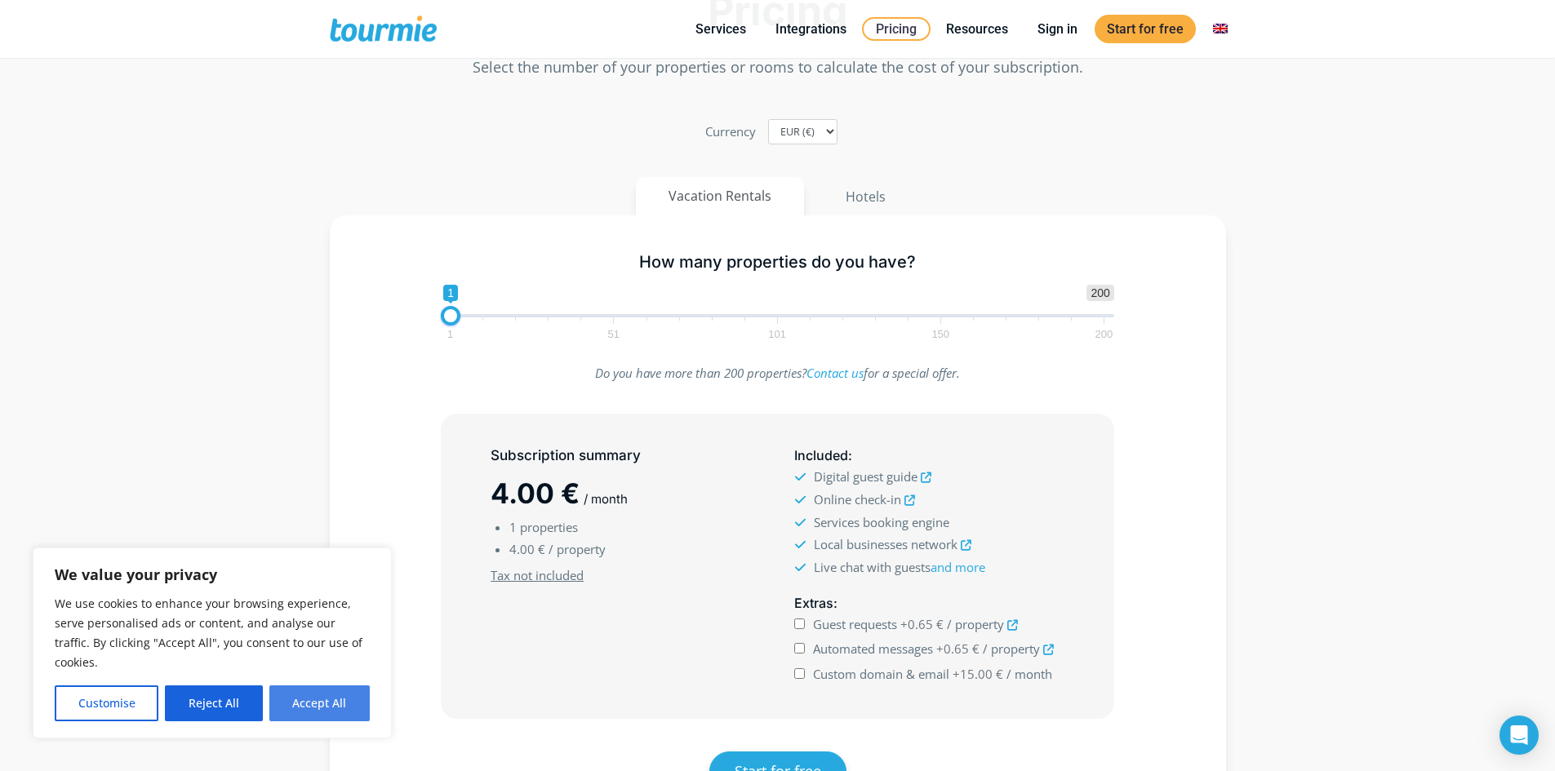  I want to click on span: Digital guest guide, so click(865, 477).